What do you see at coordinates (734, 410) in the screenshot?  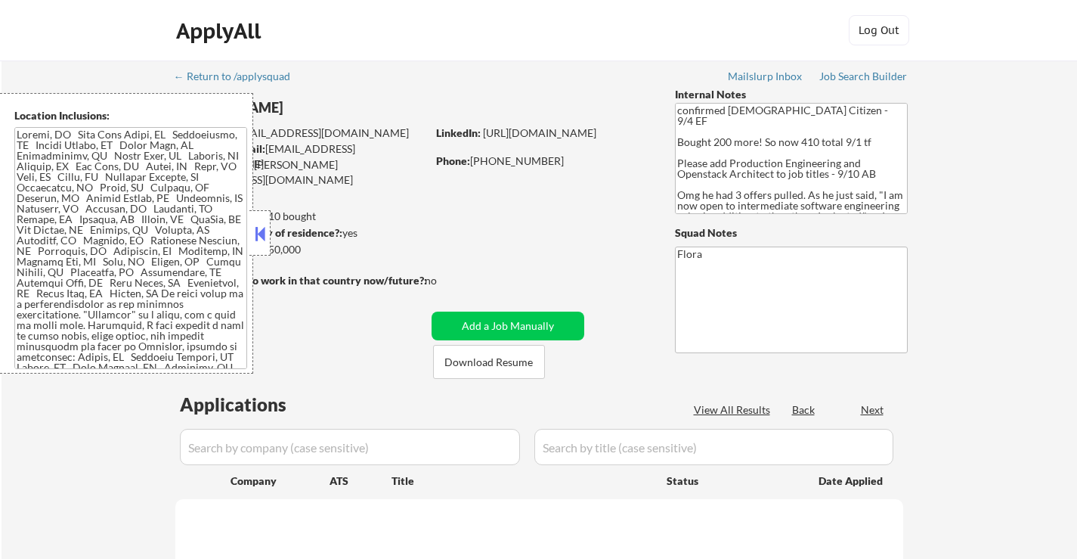 I see `div: View All Results` at bounding box center [734, 410].